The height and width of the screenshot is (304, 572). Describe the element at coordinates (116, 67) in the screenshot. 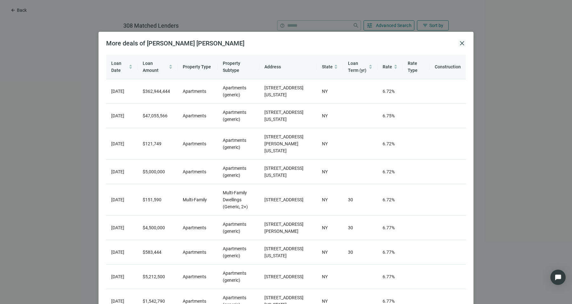

I see `span: Loan Date` at that location.